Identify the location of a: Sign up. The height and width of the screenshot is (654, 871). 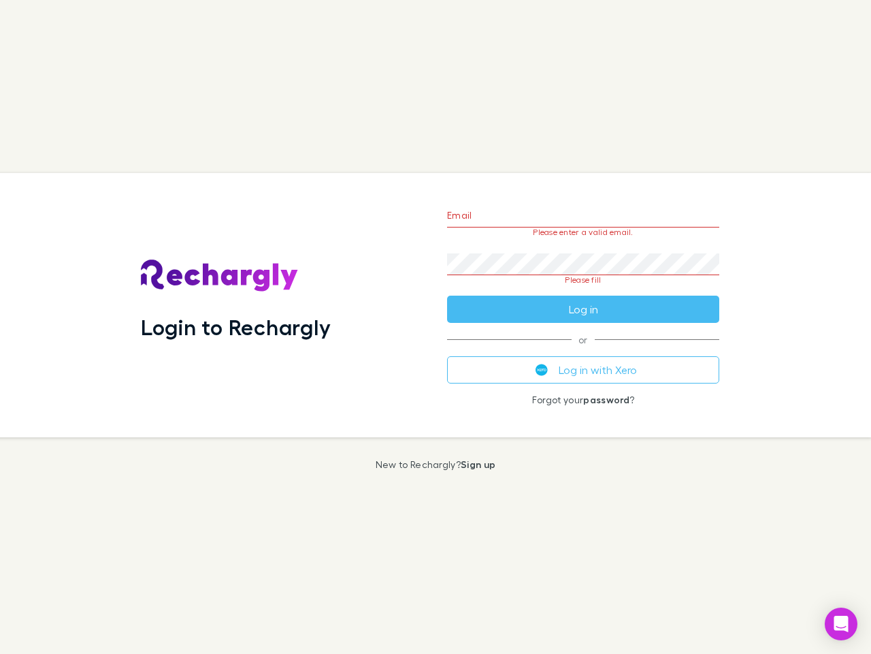
(478, 464).